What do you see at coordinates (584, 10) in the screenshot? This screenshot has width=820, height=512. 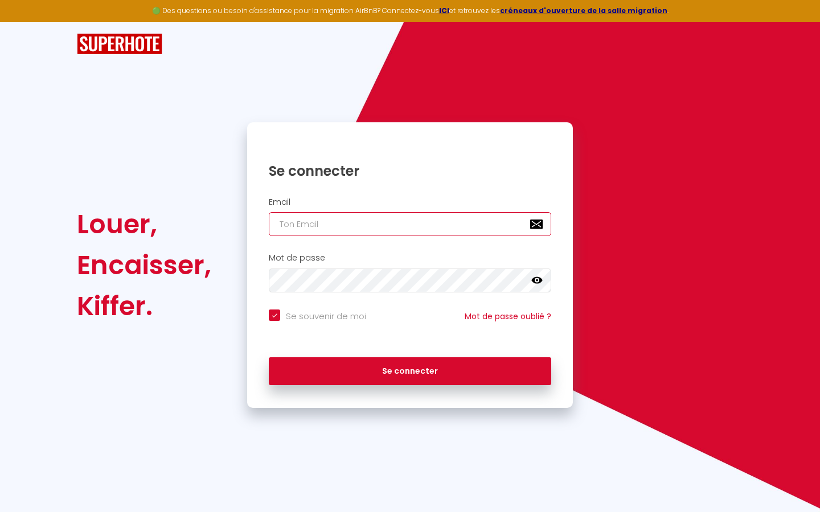 I see `strong: créneaux d'ouverture de la salle migration` at bounding box center [584, 10].